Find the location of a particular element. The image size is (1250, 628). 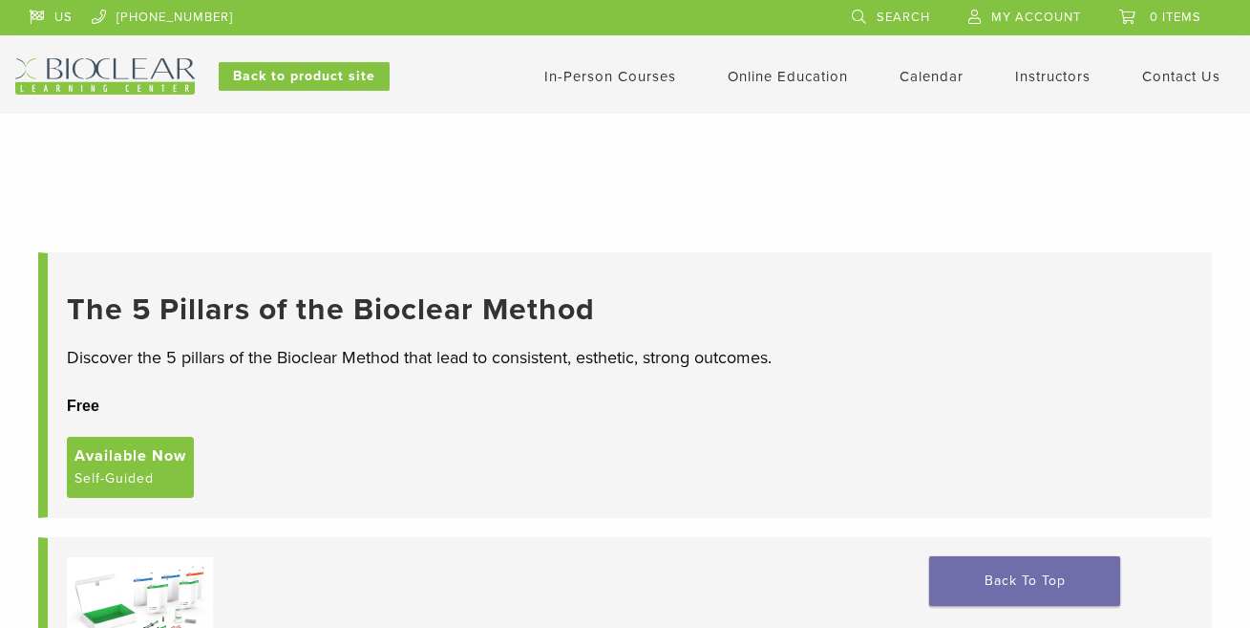

span: Free is located at coordinates (83, 405).